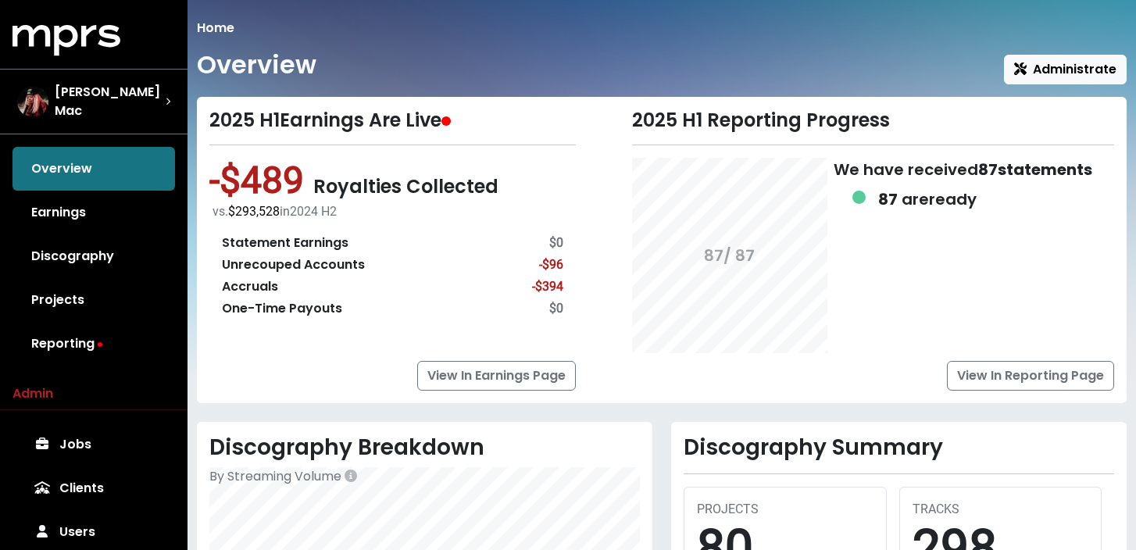  What do you see at coordinates (275, 476) in the screenshot?
I see `span: By Streaming Volume` at bounding box center [275, 476].